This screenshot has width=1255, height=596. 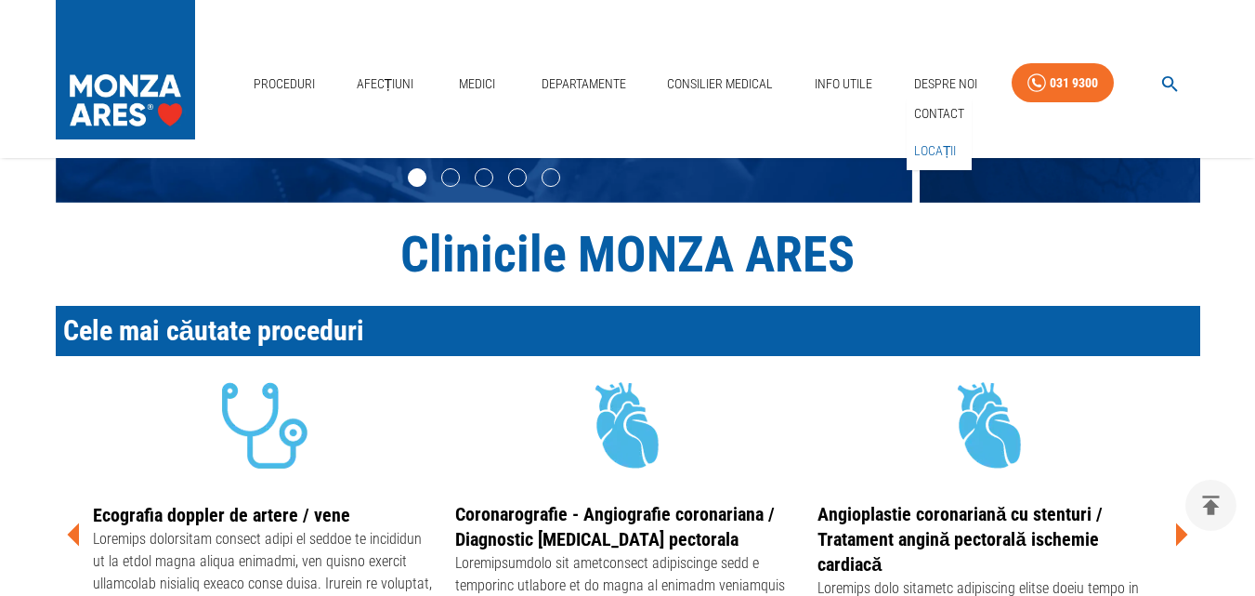 What do you see at coordinates (939, 132) in the screenshot?
I see `nav: secondary mailbox folders` at bounding box center [939, 132].